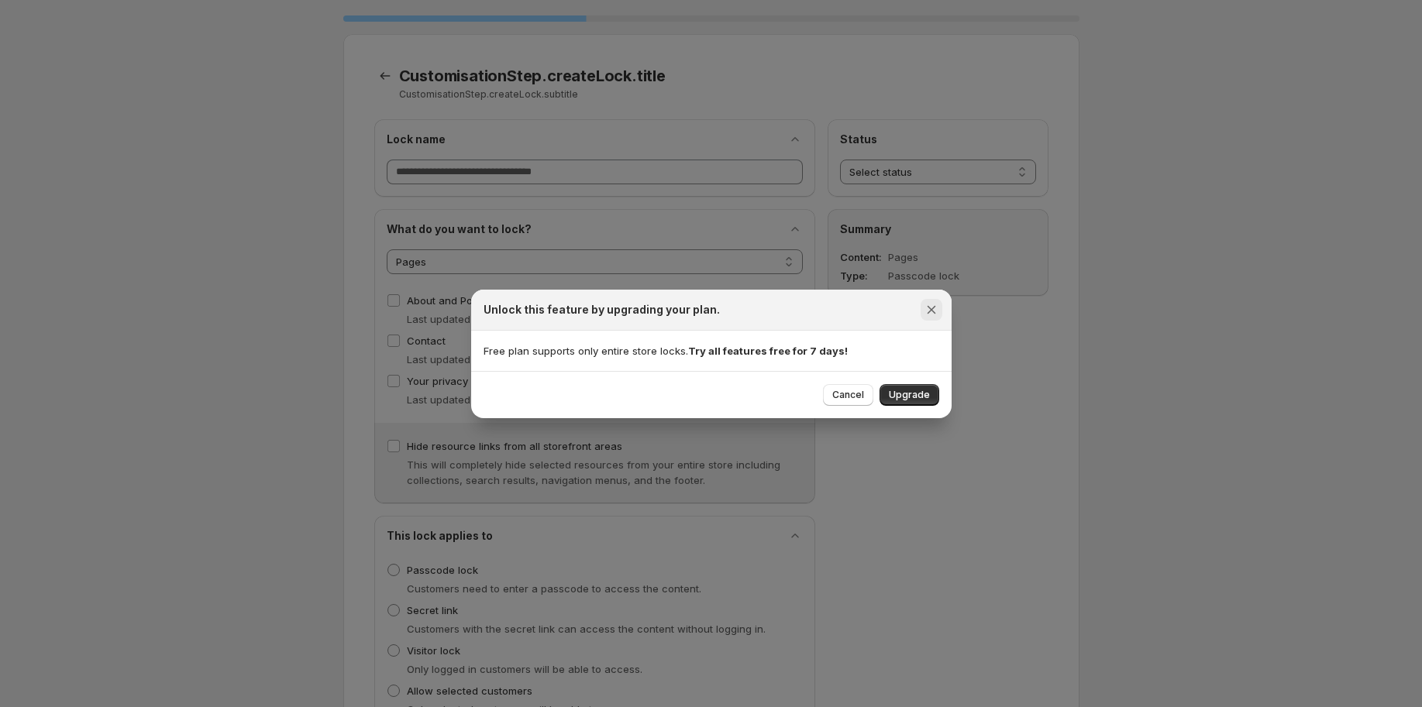 The width and height of the screenshot is (1422, 707). I want to click on h2: Unlock this feature by upgrading your plan., so click(601, 310).